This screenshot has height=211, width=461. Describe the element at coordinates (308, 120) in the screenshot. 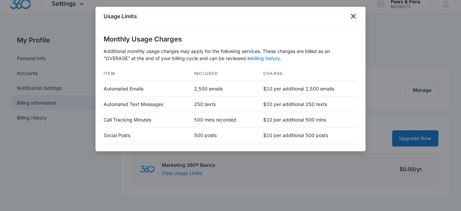

I see `td: $10 per additional 500 mins` at that location.